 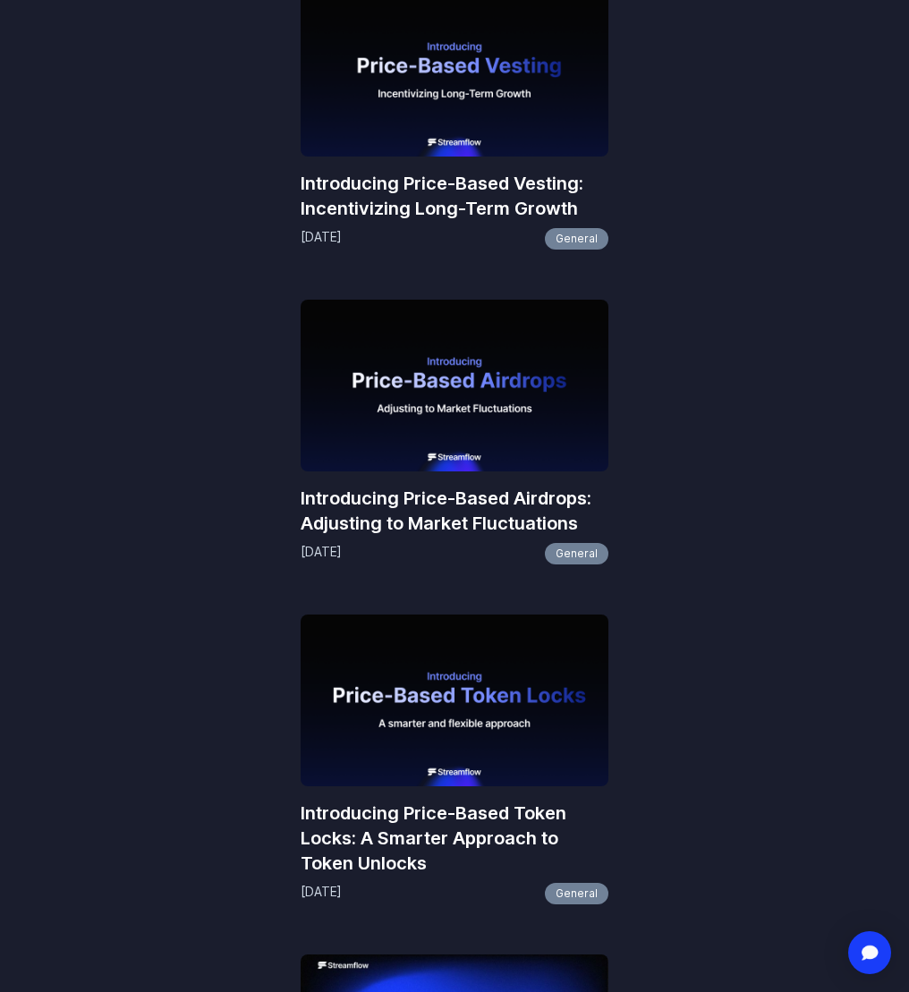 I want to click on h3: Introducing Price-Based Token Locks: A Smarter Approach to Token Unlocks, so click(x=454, y=838).